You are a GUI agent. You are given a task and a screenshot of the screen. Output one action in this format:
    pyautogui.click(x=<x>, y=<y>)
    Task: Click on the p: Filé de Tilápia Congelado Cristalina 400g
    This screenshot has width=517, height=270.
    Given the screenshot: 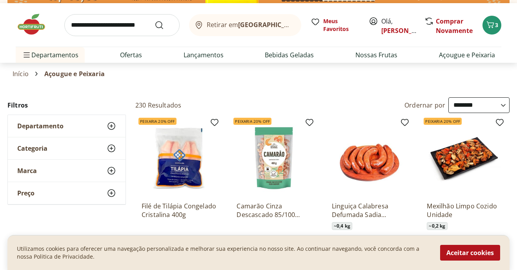 What is the action you would take?
    pyautogui.click(x=179, y=210)
    